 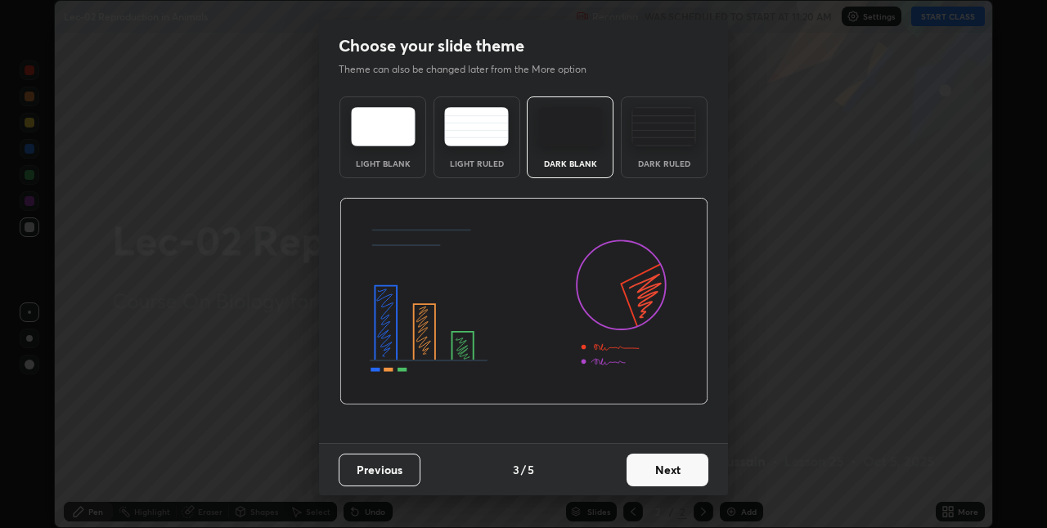 What do you see at coordinates (523, 302) in the screenshot?
I see `img: darkThemeBanner.d06ce4a2.svg` at bounding box center [523, 302].